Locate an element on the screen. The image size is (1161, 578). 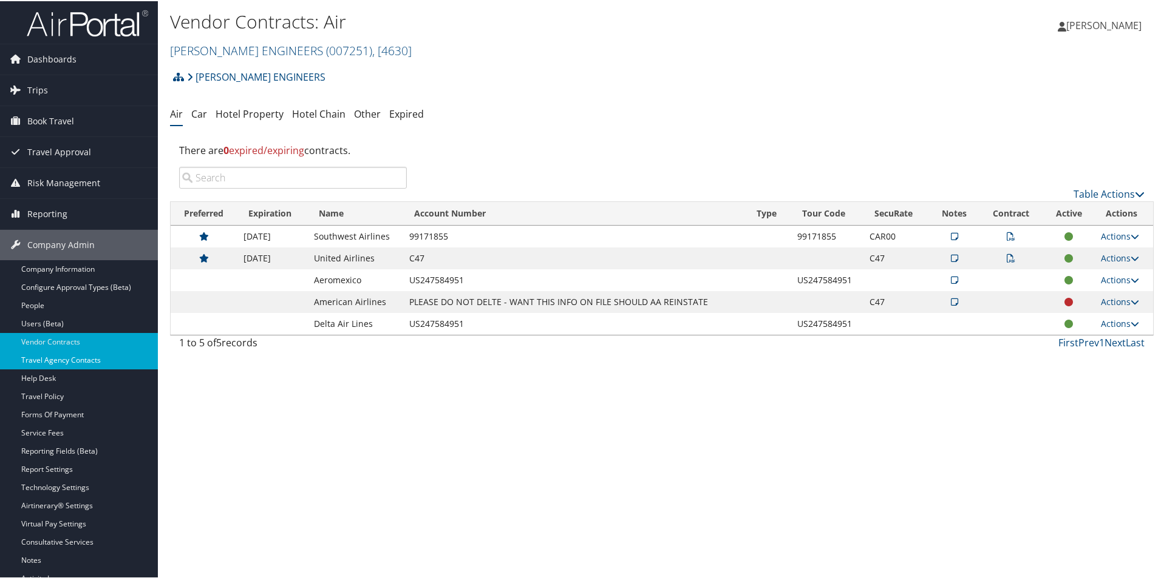
span: Dashboards is located at coordinates (52, 58).